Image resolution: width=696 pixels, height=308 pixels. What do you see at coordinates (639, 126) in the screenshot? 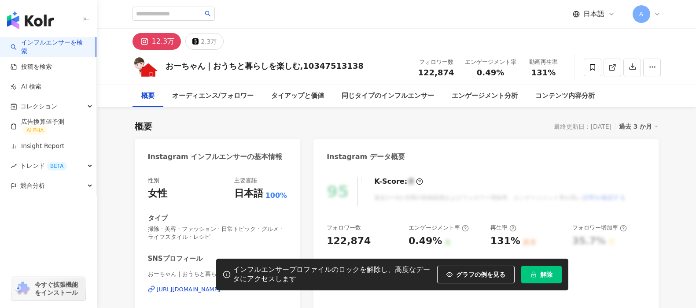
I see `div: 過去 3 か月` at bounding box center [639, 126].